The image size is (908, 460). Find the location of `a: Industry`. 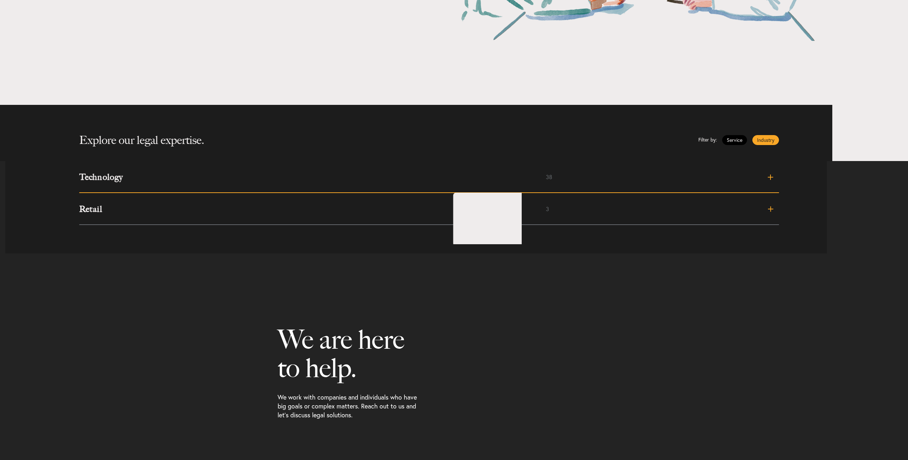

a: Industry is located at coordinates (766, 140).